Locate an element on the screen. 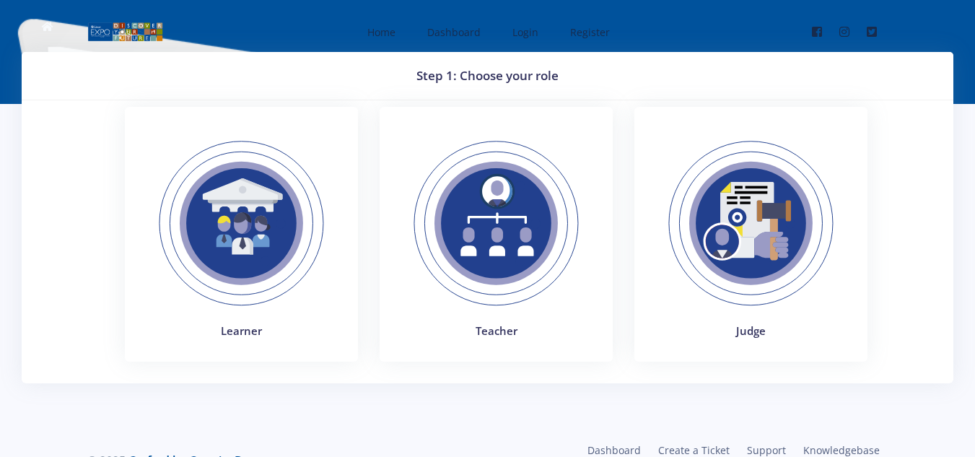 The image size is (975, 457). span: Home is located at coordinates (381, 32).